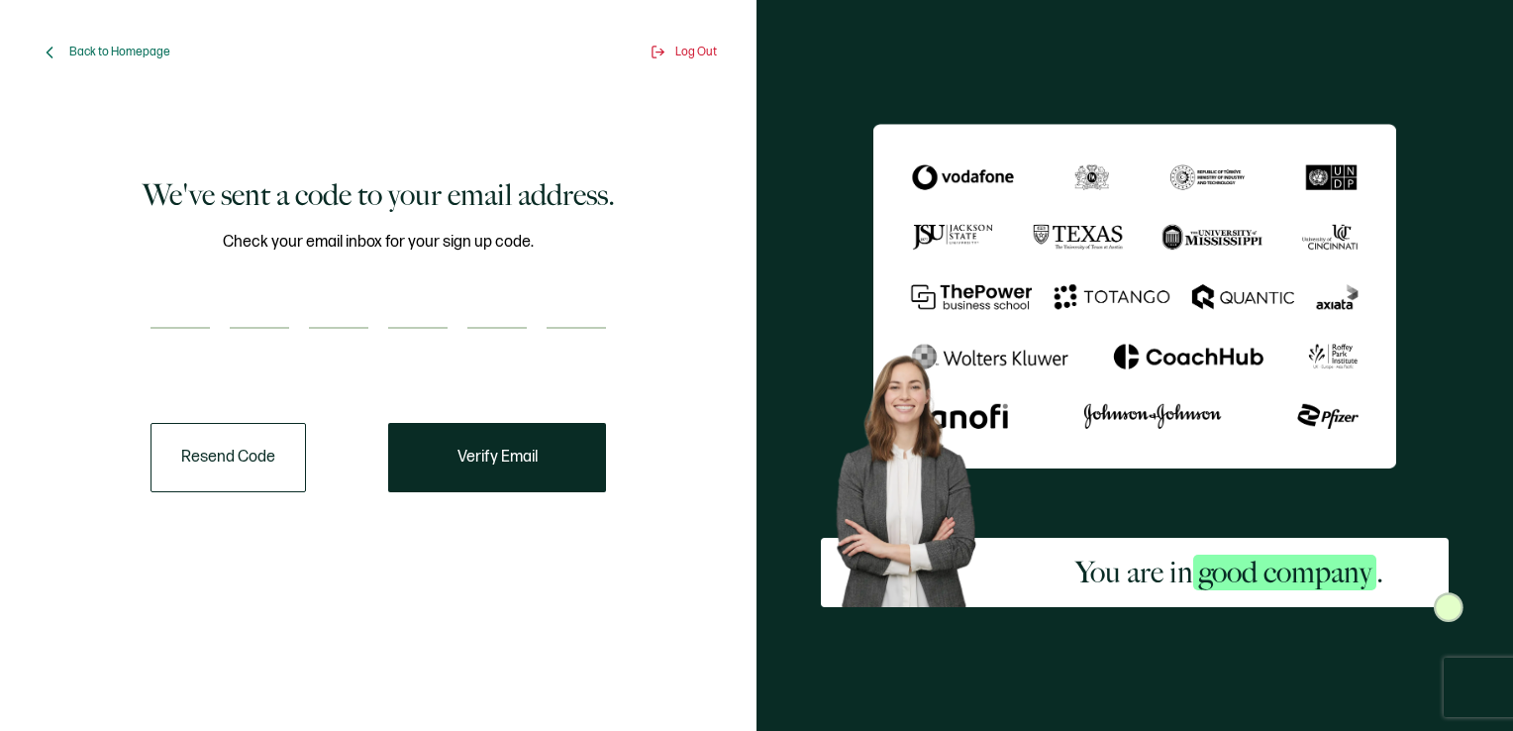  Describe the element at coordinates (120, 51) in the screenshot. I see `span: Back to Homepage` at that location.